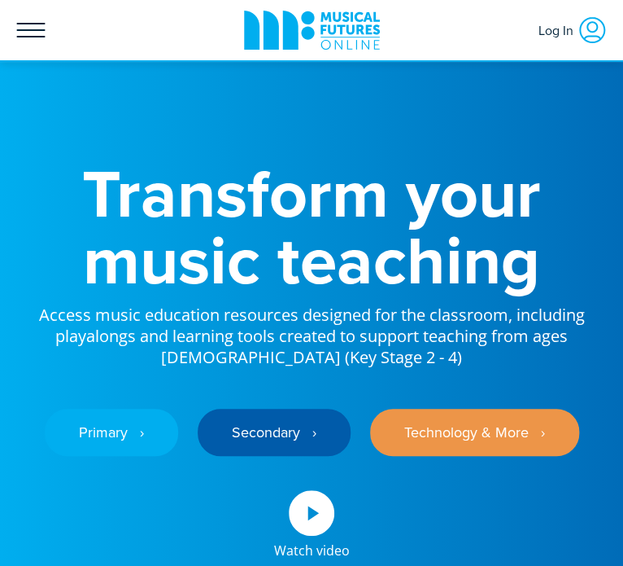  What do you see at coordinates (312, 226) in the screenshot?
I see `h1: Transform your music teaching` at bounding box center [312, 226].